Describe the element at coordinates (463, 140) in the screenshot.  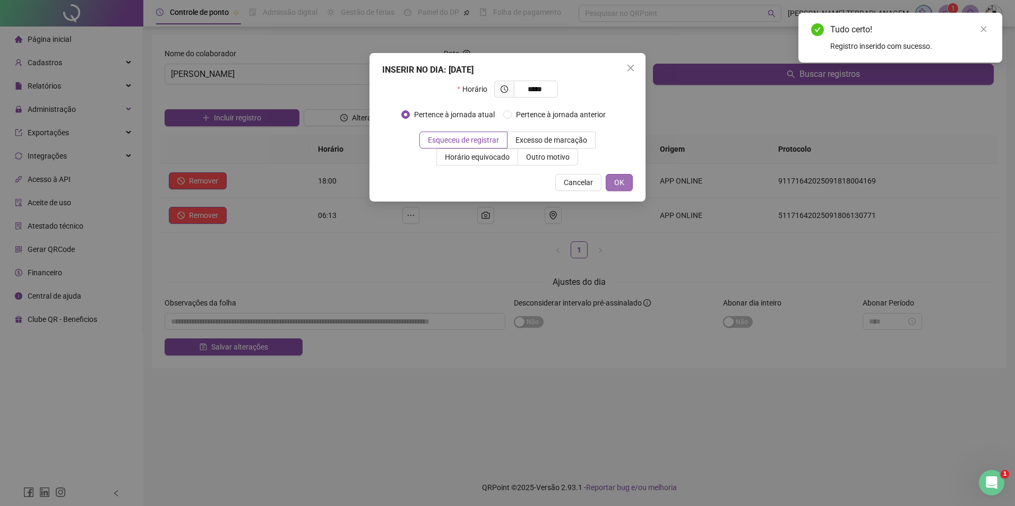
I see `span: Esqueceu de registrar` at that location.